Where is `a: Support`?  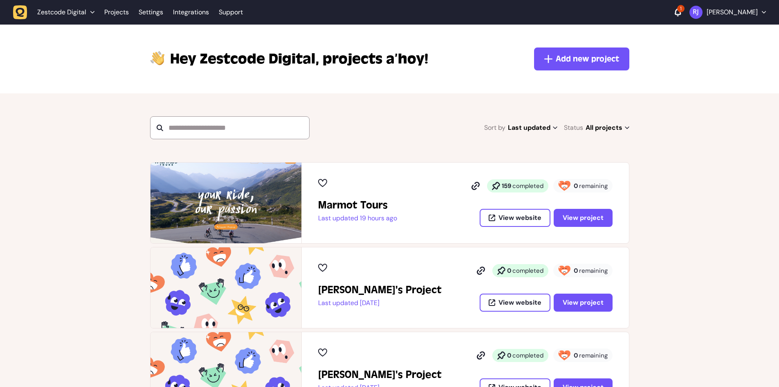
a: Support is located at coordinates (231, 12).